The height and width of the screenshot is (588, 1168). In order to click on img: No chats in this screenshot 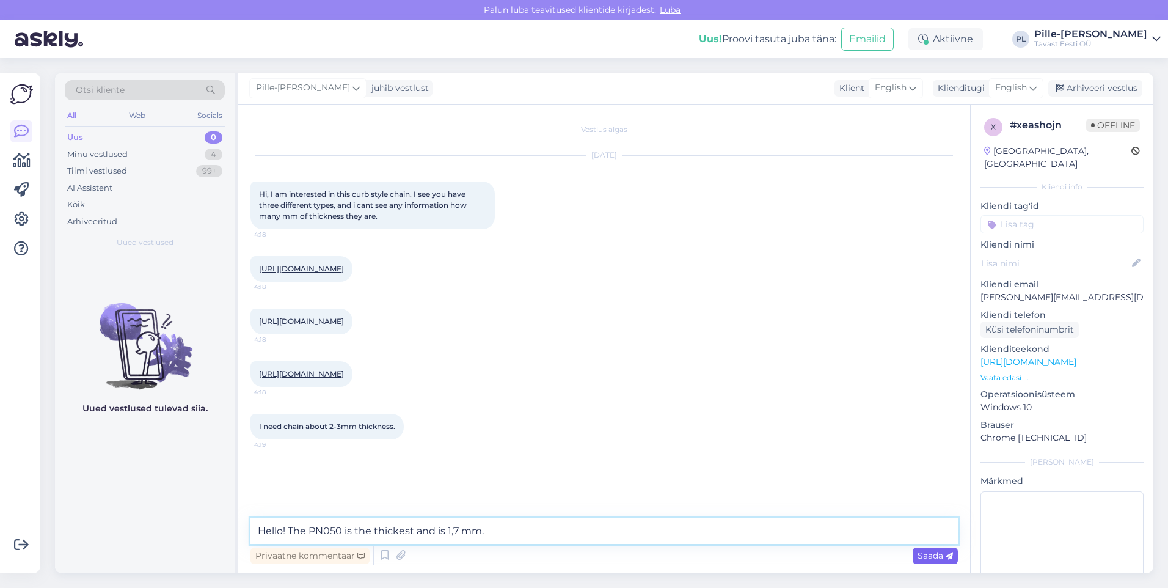, I will do `click(145, 336)`.